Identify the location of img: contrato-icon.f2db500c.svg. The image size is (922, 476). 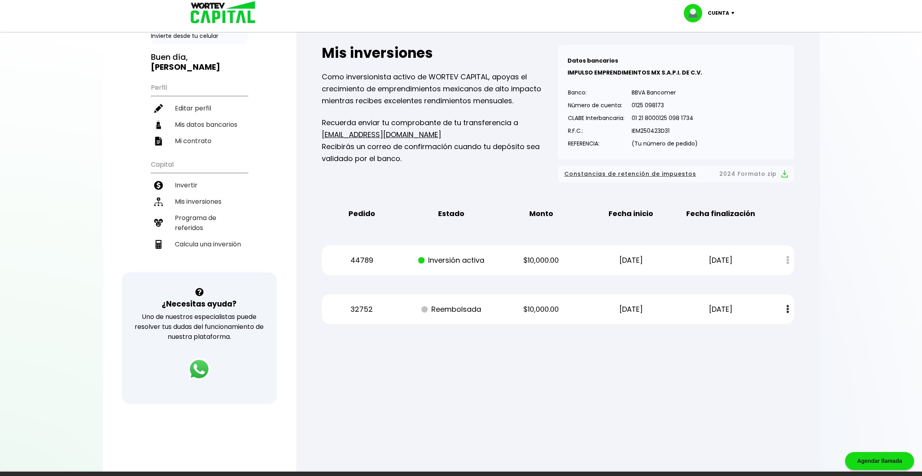
(159, 141).